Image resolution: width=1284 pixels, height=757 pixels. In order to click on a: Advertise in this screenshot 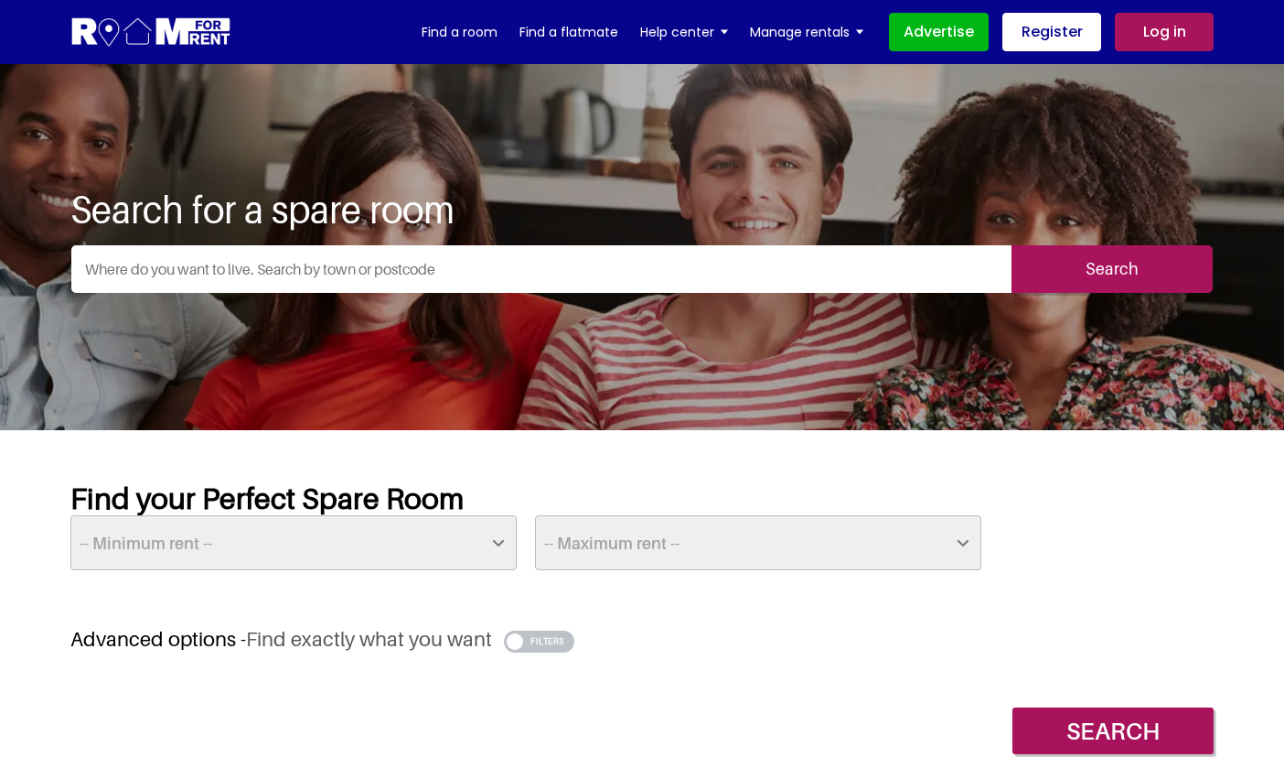, I will do `click(939, 32)`.